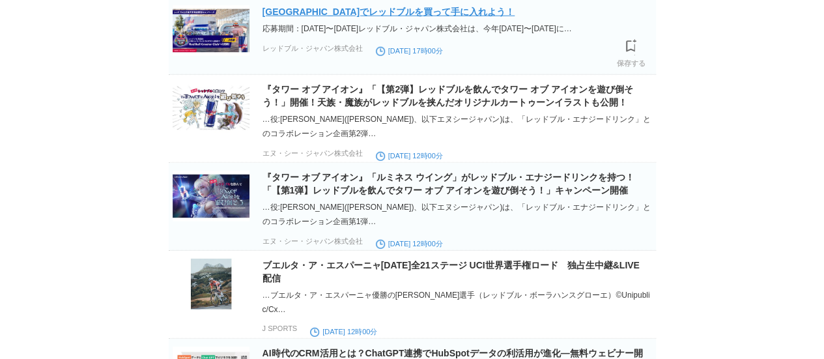 This screenshot has width=824, height=359. Describe the element at coordinates (447, 96) in the screenshot. I see `a: 『タワー オブ アイオン』「【第2弾】レッドブルを飲んでタワー オブ アイオンを遊び倒そう！」開催！天族・魔族がレッドブルを挟んだオリジナルカートゥーンイラストも公開！` at that location.